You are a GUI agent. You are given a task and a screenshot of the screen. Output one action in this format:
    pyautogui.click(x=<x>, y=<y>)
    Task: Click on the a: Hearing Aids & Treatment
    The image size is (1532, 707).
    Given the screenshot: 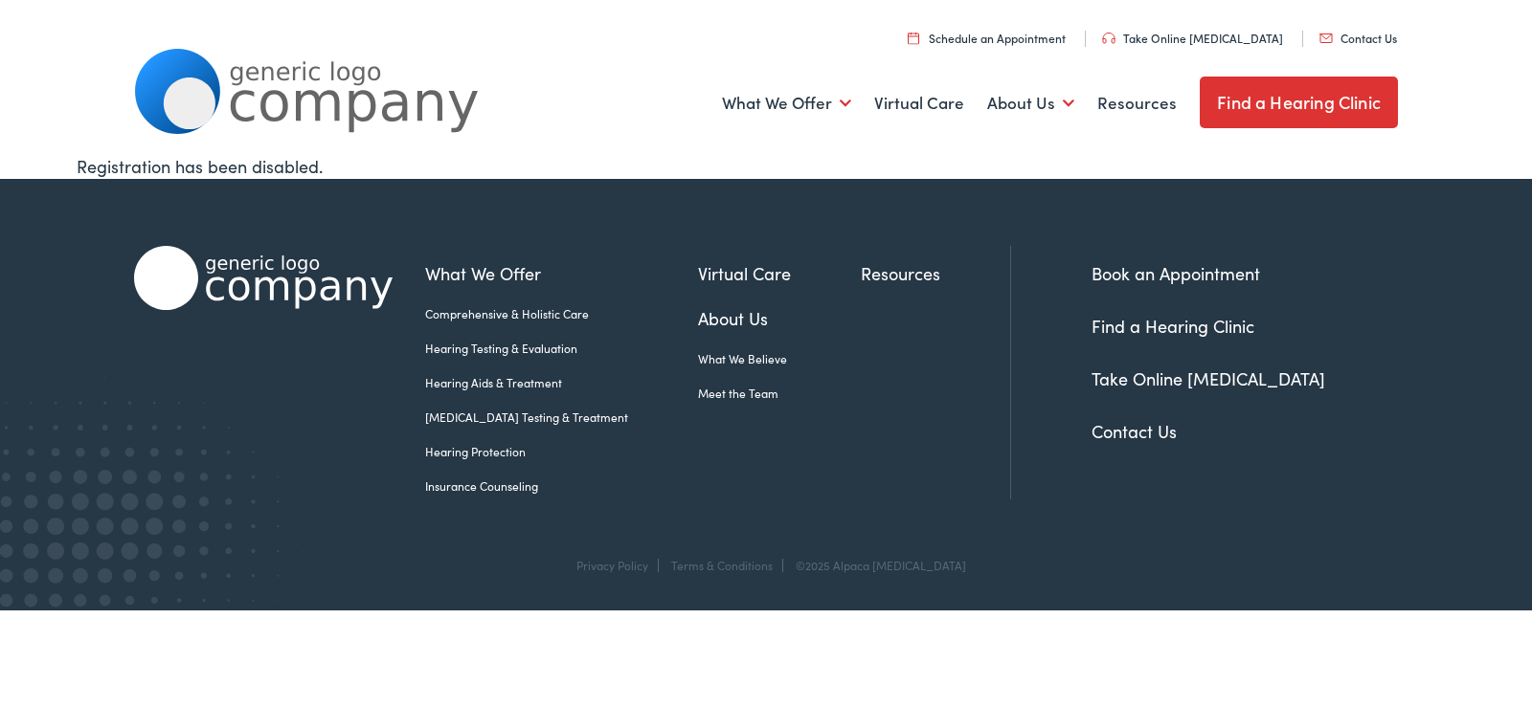 What is the action you would take?
    pyautogui.click(x=561, y=383)
    